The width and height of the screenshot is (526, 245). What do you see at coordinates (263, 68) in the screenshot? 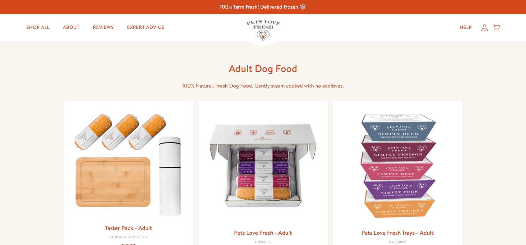
I see `h1: Adult Dog Food` at bounding box center [263, 68].